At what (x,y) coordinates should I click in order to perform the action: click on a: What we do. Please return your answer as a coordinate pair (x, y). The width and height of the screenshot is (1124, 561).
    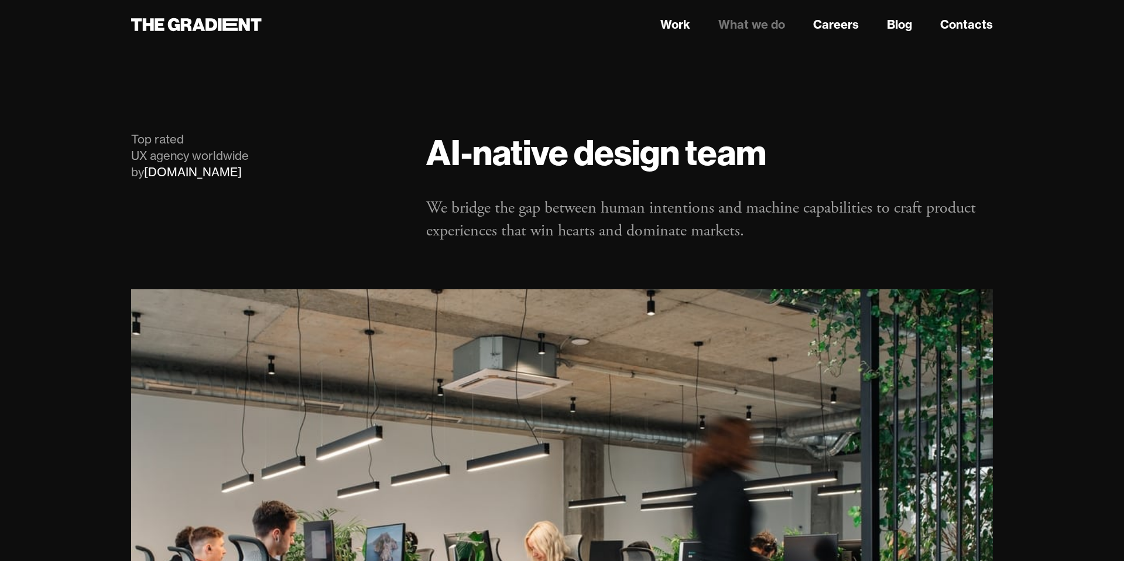
    Looking at the image, I should click on (752, 25).